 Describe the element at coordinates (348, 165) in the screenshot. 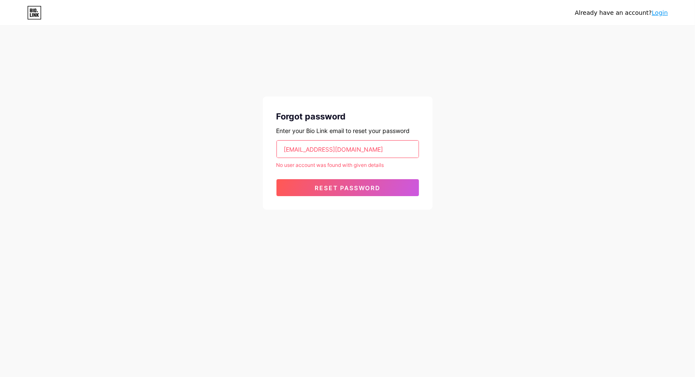

I see `div: No user account was found with given details` at that location.